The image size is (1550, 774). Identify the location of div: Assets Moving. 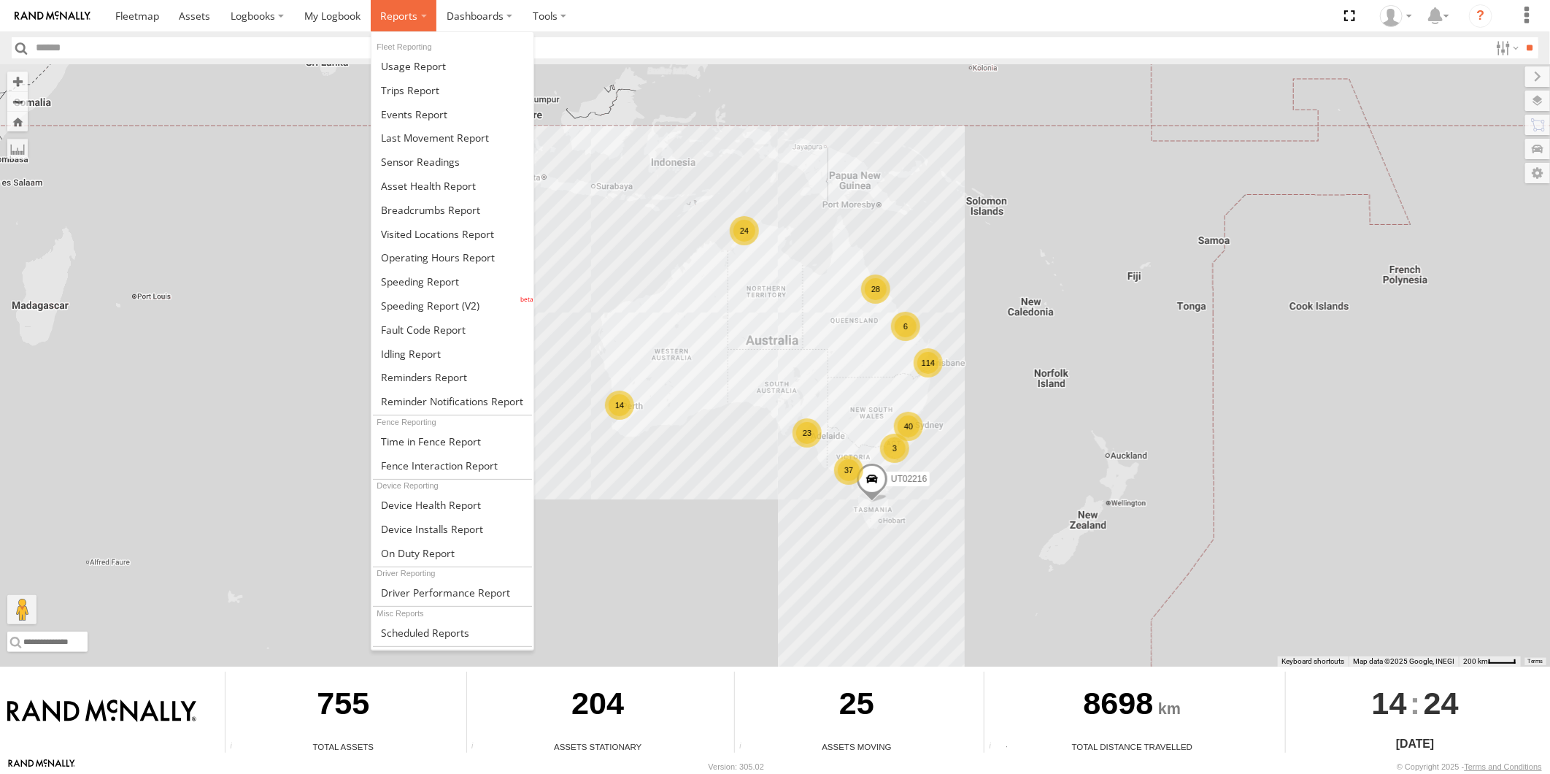
(857, 746).